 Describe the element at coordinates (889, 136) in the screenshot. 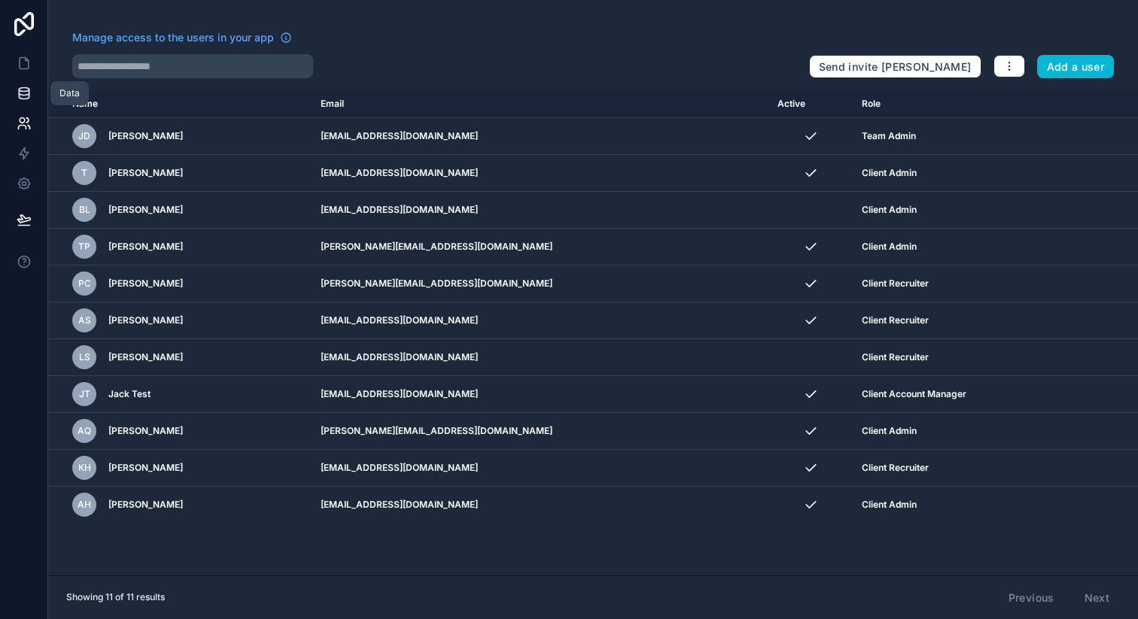

I see `span: Team Admin` at that location.